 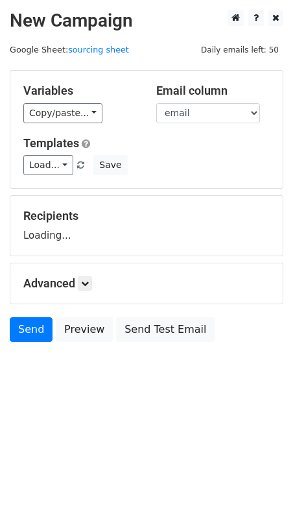 I want to click on h5: Variables, so click(x=80, y=91).